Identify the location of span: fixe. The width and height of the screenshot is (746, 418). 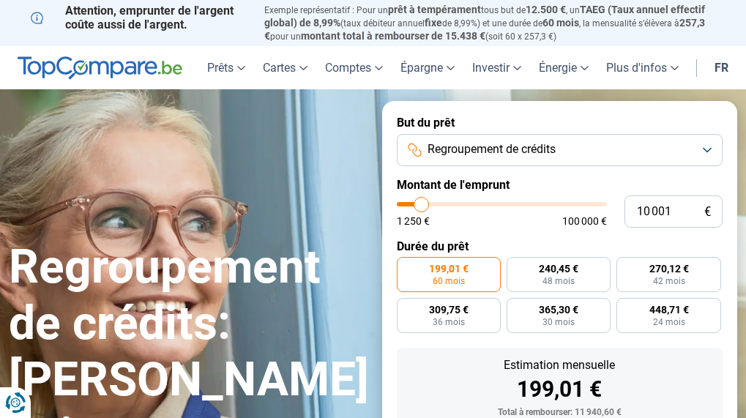
(433, 23).